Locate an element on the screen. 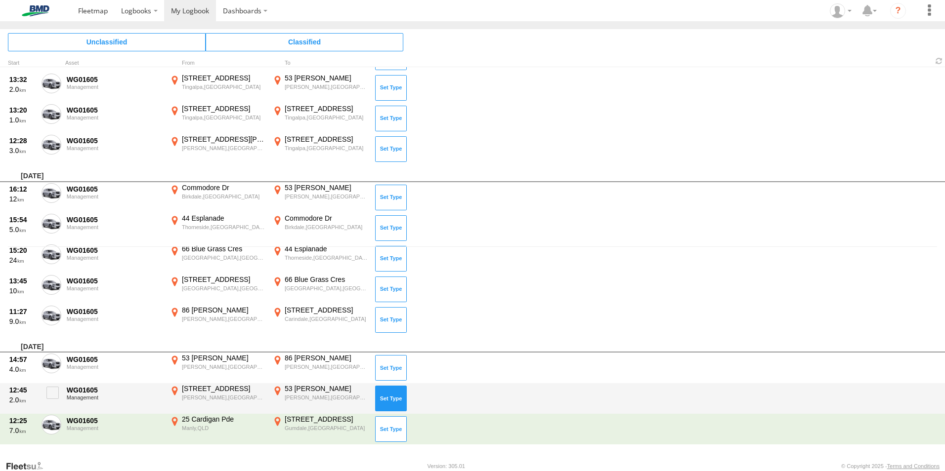  div: 2.0 is located at coordinates (23, 89).